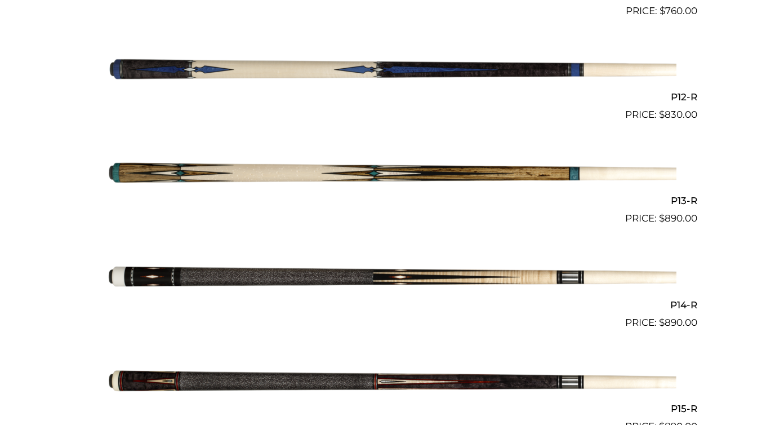 The height and width of the screenshot is (425, 784). I want to click on h2: P15-R, so click(392, 408).